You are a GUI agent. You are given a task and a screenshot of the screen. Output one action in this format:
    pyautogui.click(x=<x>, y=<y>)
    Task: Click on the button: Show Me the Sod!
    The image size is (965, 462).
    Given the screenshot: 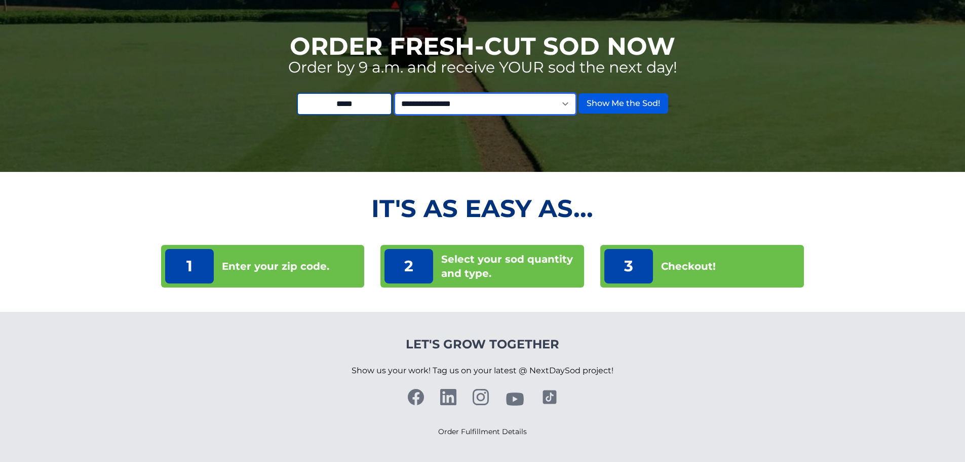 What is the action you would take?
    pyautogui.click(x=623, y=103)
    